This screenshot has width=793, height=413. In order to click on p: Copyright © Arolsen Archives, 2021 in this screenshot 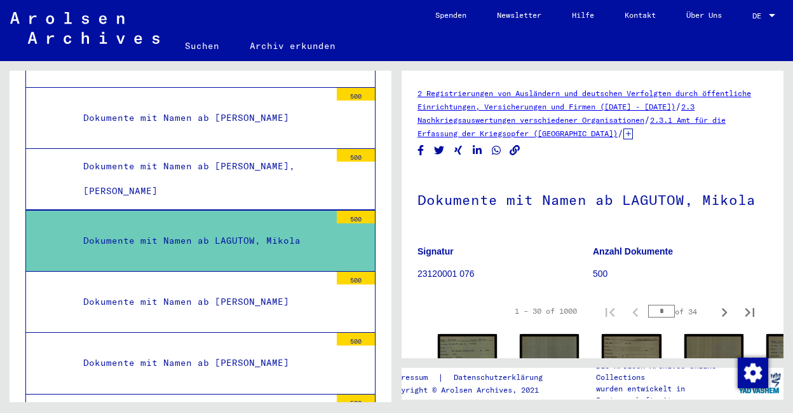, I will do `click(473, 390)`.